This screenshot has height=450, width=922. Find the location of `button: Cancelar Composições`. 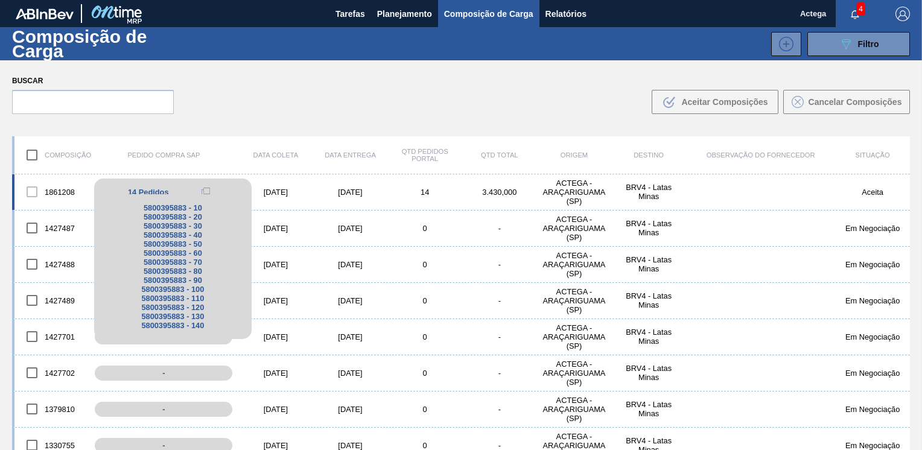

button: Cancelar Composições is located at coordinates (847, 102).